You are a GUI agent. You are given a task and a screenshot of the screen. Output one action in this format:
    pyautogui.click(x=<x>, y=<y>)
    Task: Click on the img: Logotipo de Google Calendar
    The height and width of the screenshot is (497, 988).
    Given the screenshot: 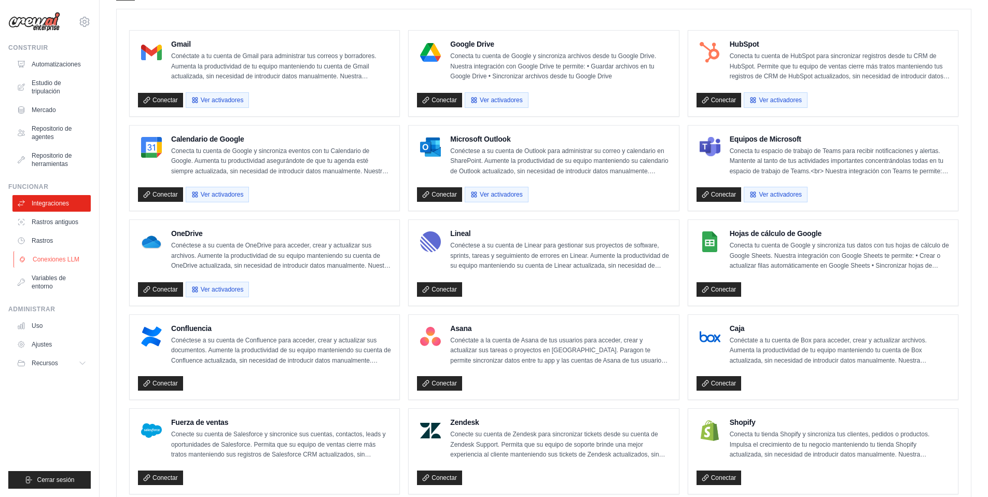 What is the action you would take?
    pyautogui.click(x=151, y=147)
    